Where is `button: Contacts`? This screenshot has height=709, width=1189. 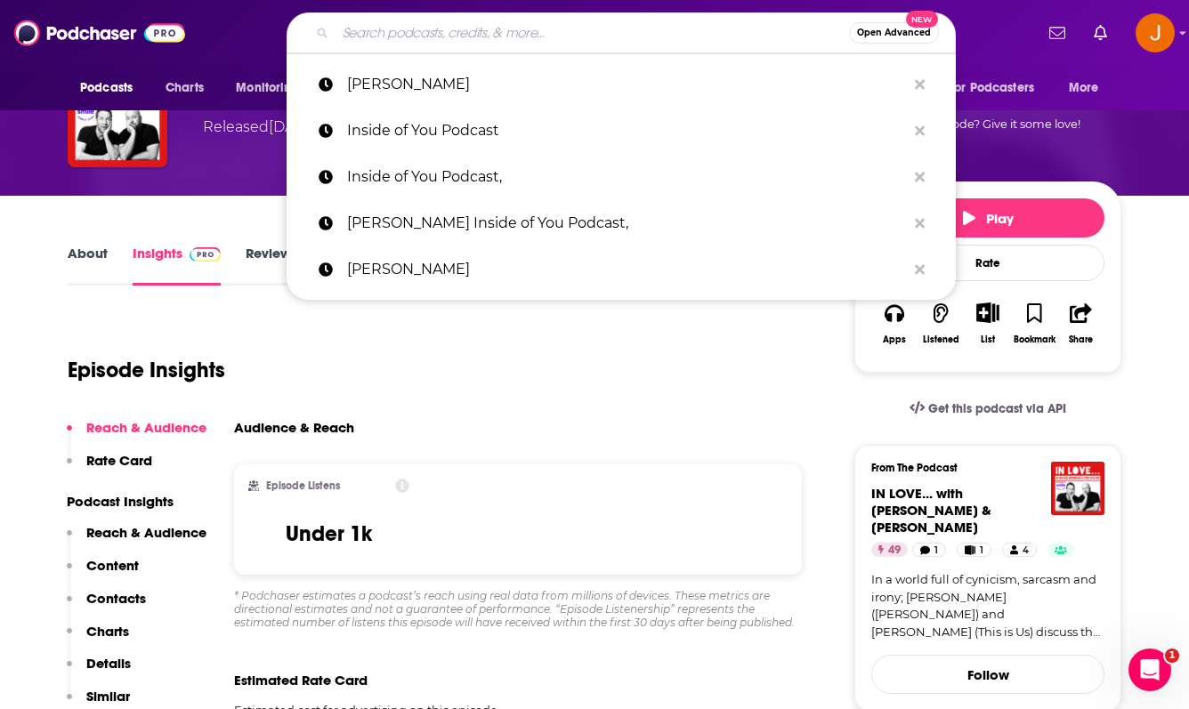
button: Contacts is located at coordinates (106, 606).